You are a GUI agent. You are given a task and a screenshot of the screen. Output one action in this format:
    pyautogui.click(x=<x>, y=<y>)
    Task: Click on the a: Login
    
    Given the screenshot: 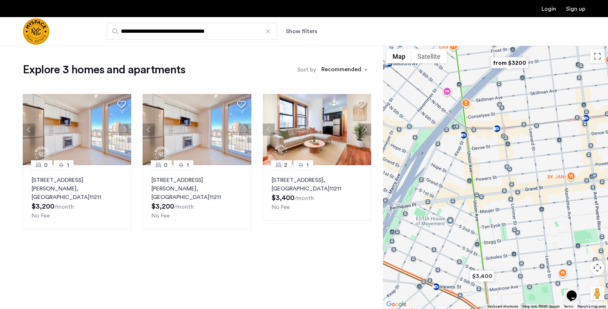 What is the action you would take?
    pyautogui.click(x=549, y=9)
    